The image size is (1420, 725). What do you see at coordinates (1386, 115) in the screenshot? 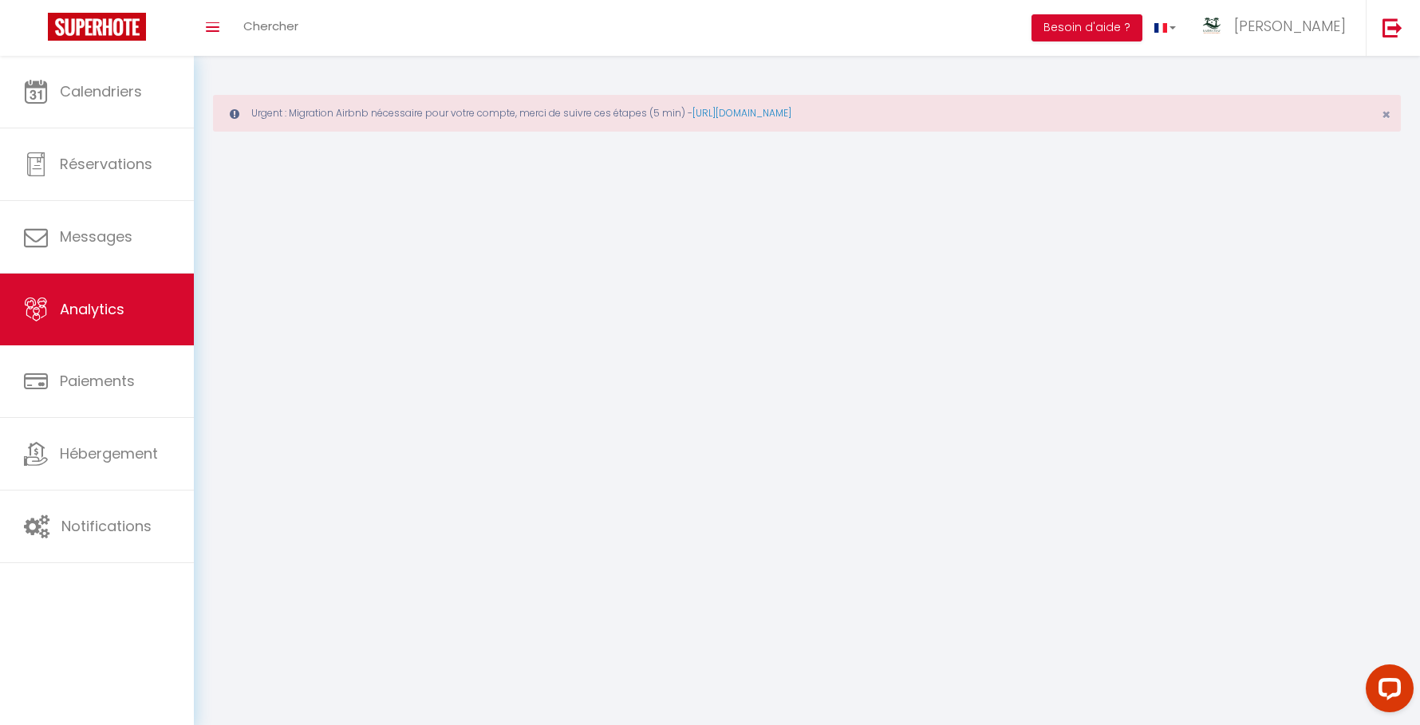
I see `button: Close` at bounding box center [1386, 115].